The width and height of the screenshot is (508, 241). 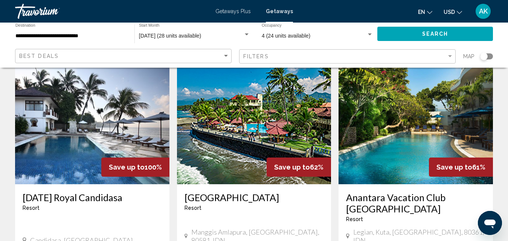 What do you see at coordinates (39, 56) in the screenshot?
I see `span: Best Deals` at bounding box center [39, 56].